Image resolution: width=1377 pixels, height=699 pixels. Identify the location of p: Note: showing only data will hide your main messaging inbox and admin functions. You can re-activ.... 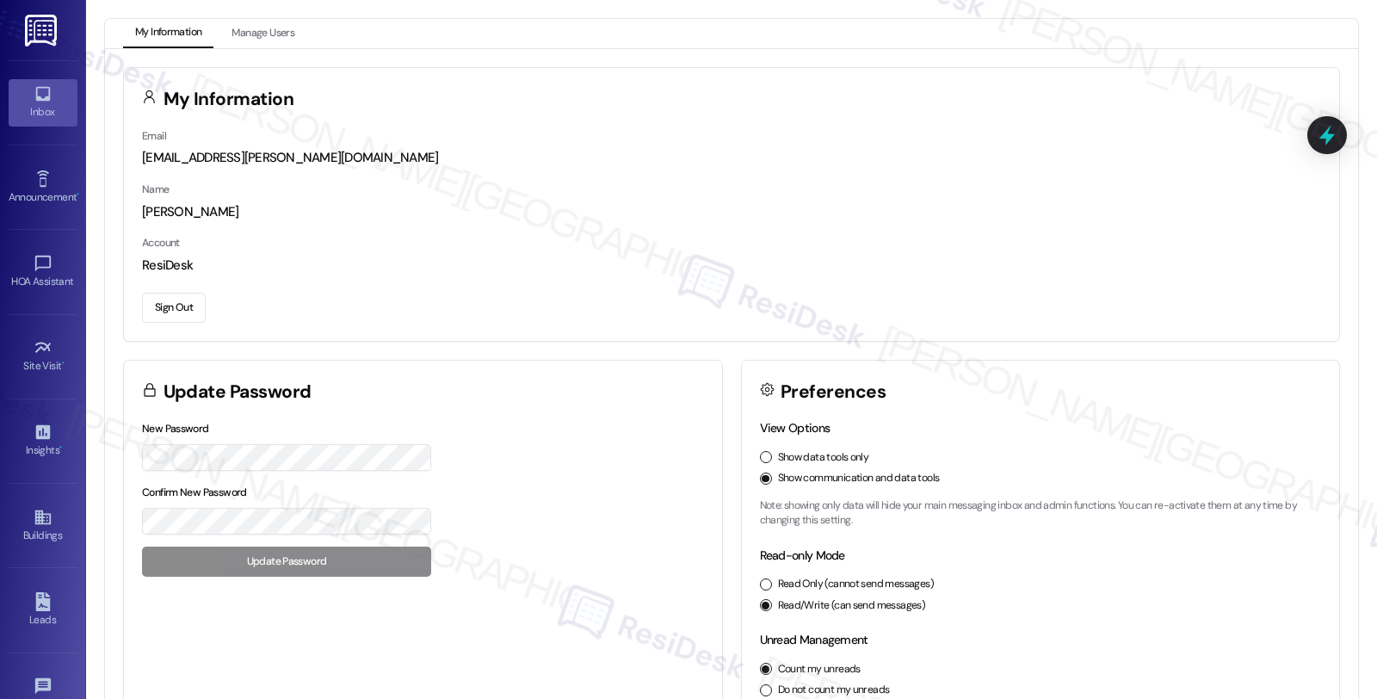
(1040, 513).